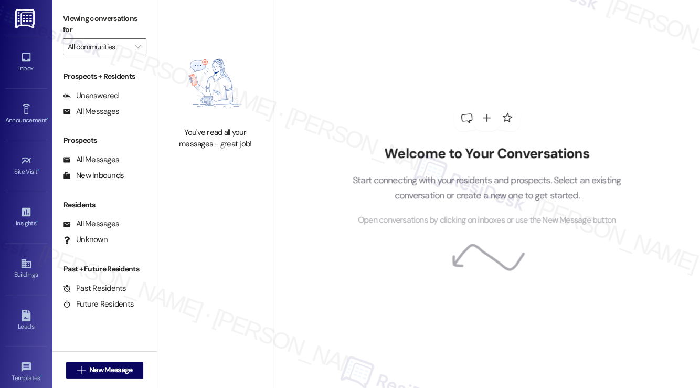 The image size is (700, 388). Describe the element at coordinates (95, 288) in the screenshot. I see `div: Past Residents` at that location.